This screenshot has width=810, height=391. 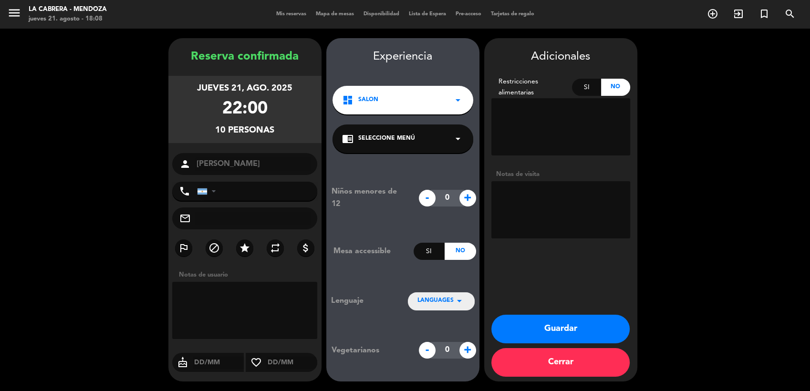 I want to click on div: jueves 21. agosto - 18:08, so click(x=68, y=19).